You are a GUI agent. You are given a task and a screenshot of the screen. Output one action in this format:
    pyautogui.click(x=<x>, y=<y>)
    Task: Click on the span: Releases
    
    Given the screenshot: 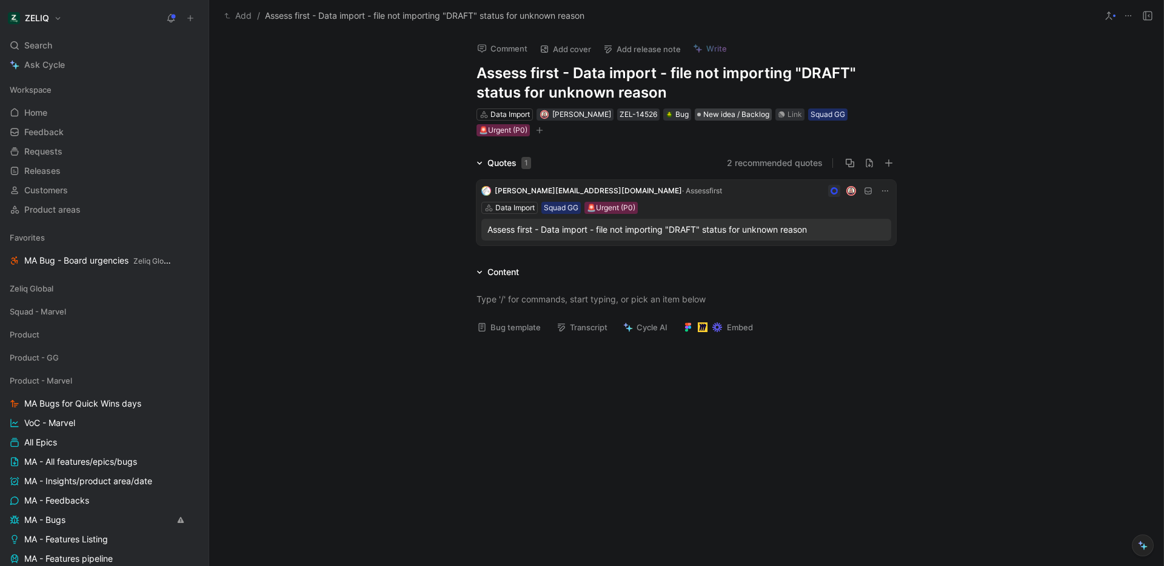 What is the action you would take?
    pyautogui.click(x=42, y=171)
    